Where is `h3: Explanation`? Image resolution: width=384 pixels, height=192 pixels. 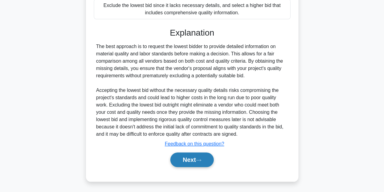 h3: Explanation is located at coordinates (192, 33).